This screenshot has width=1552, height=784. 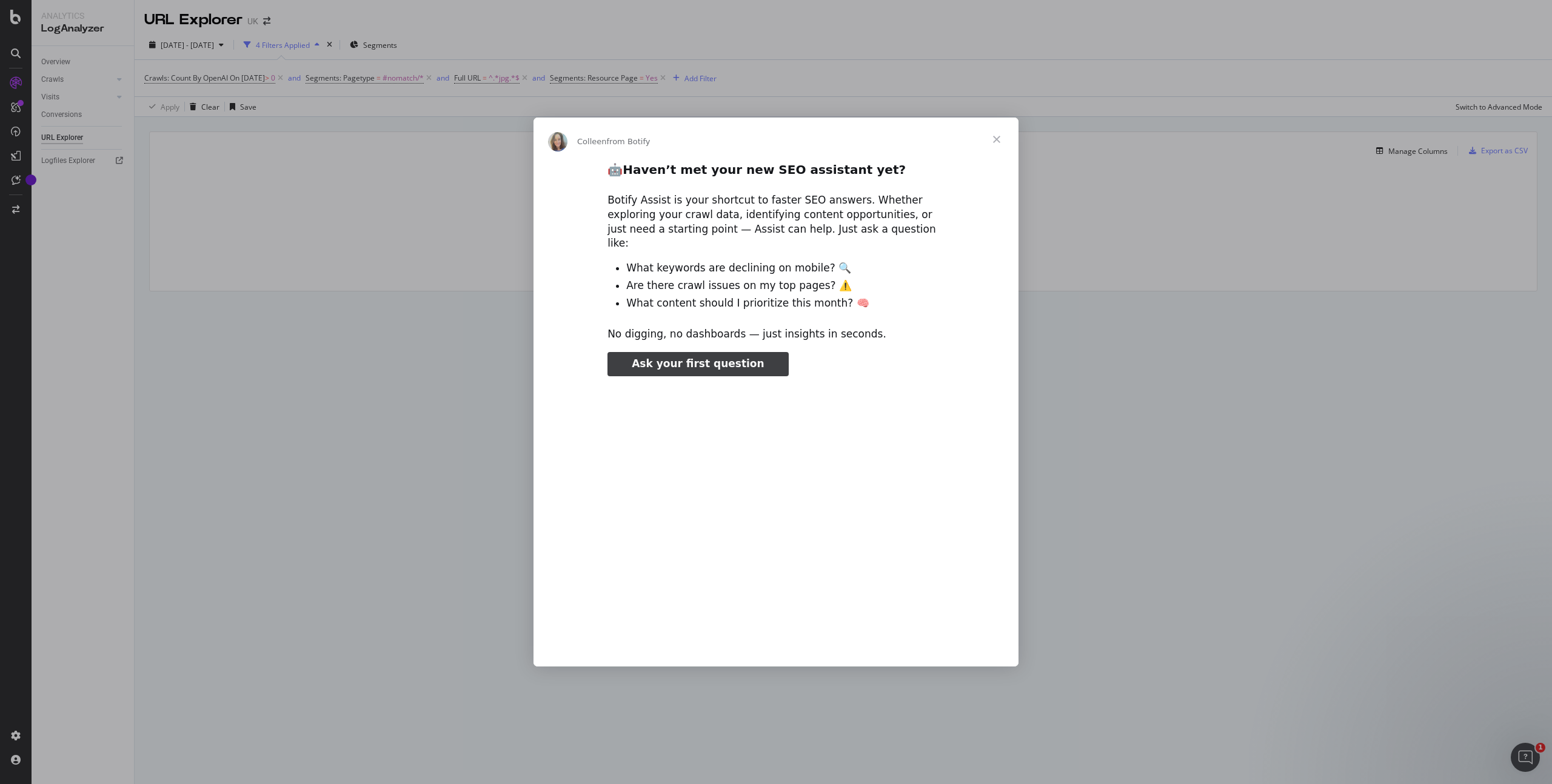 I want to click on span: from Botify, so click(x=628, y=141).